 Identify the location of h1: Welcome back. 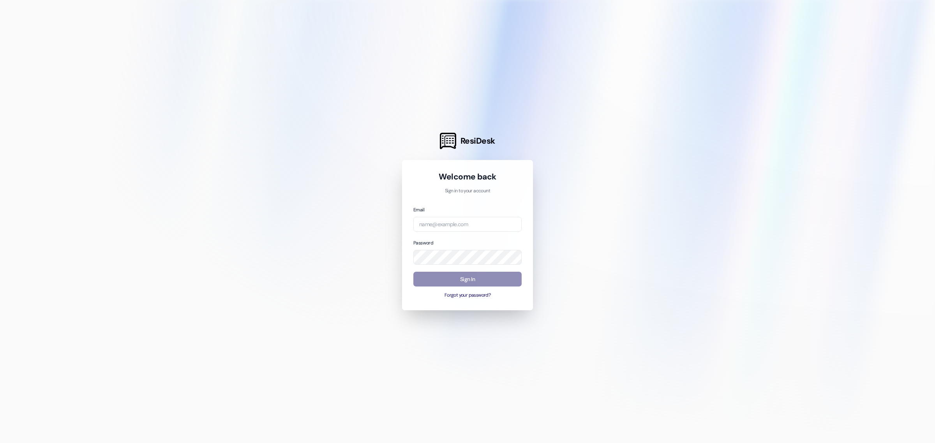
(467, 177).